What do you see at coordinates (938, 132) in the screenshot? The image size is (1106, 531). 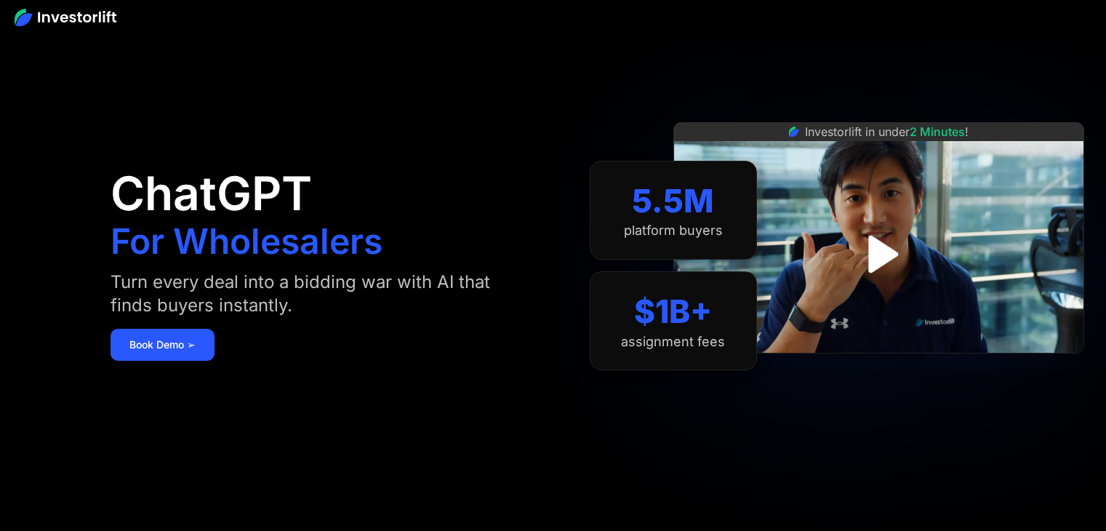 I see `span: 2 Minutes` at bounding box center [938, 132].